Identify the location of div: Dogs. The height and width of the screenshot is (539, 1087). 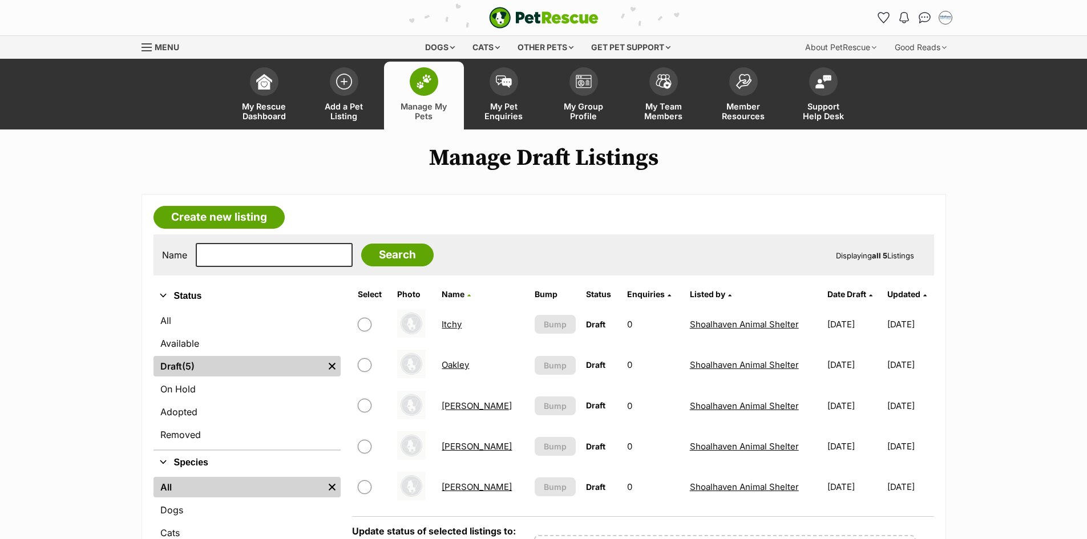
(440, 47).